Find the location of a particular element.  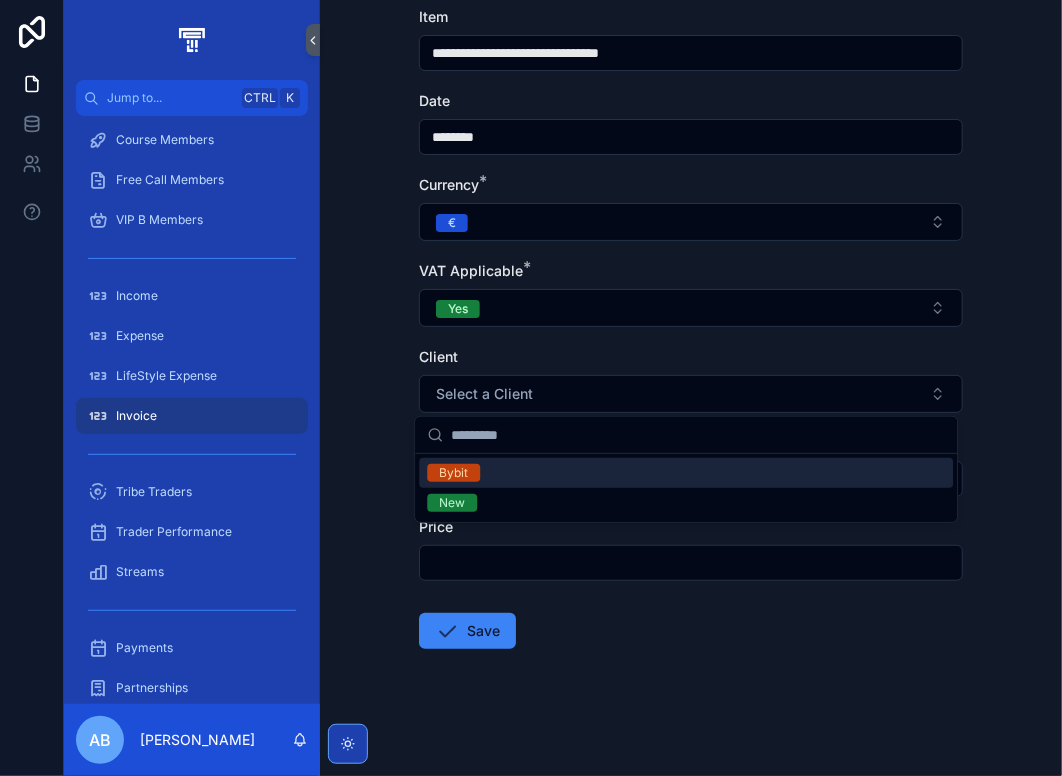

span: Select a Client is located at coordinates (484, 394).